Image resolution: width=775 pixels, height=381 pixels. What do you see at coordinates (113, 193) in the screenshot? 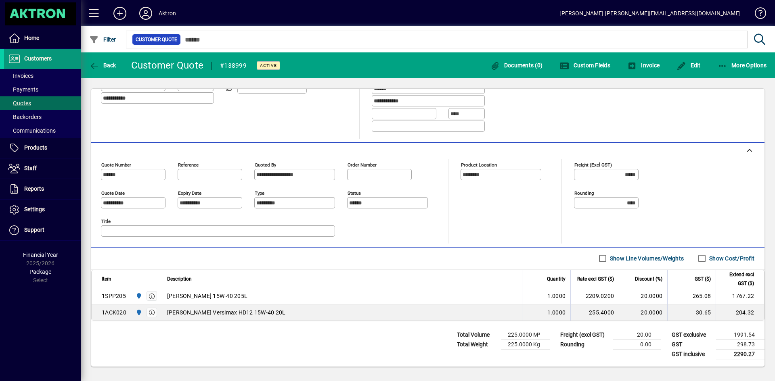
I see `mat-label: Quote date` at bounding box center [113, 193].